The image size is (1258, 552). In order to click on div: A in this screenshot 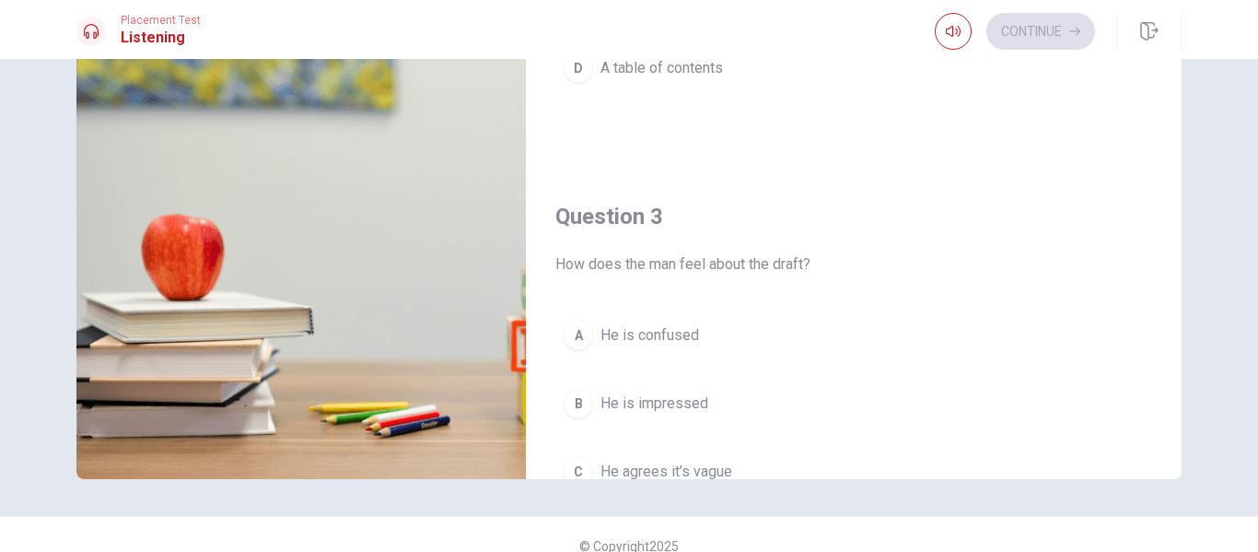, I will do `click(579, 335)`.